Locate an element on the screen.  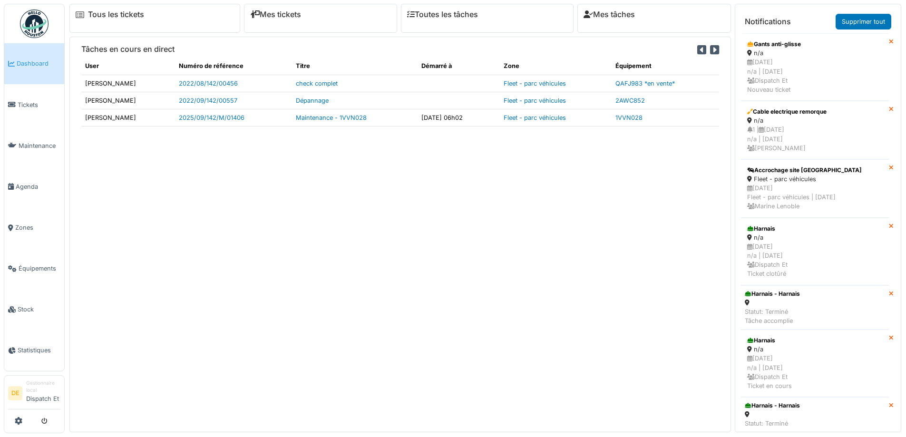
span: translation missing: fr.shared.user is located at coordinates (92, 66).